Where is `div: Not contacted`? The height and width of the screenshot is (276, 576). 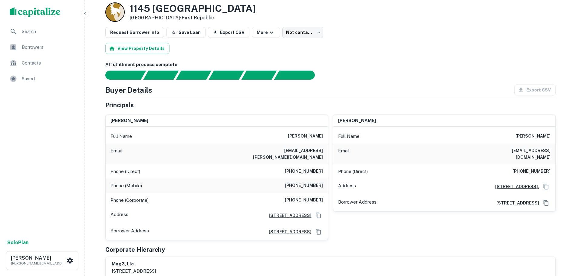 div: Not contacted is located at coordinates (303, 32).